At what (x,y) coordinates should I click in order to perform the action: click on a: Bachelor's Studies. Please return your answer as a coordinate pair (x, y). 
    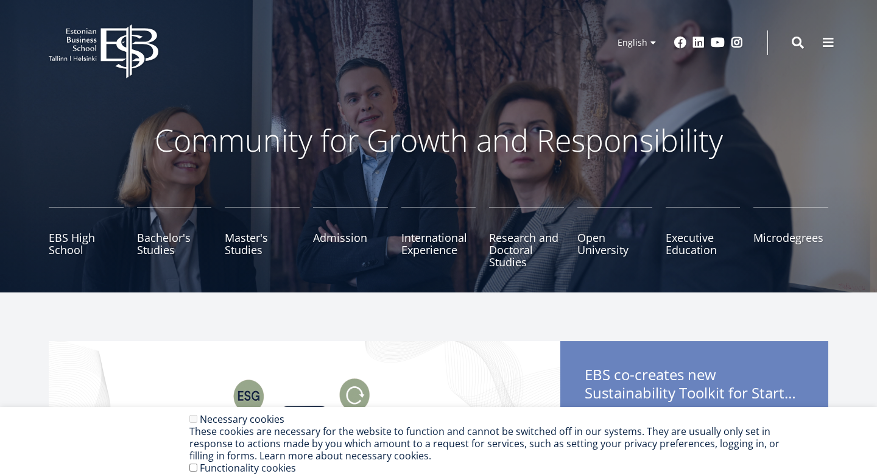
    Looking at the image, I should click on (174, 237).